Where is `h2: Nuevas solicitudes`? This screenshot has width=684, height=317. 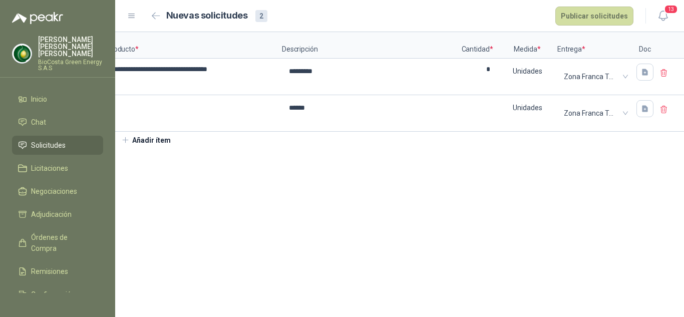 h2: Nuevas solicitudes is located at coordinates (207, 16).